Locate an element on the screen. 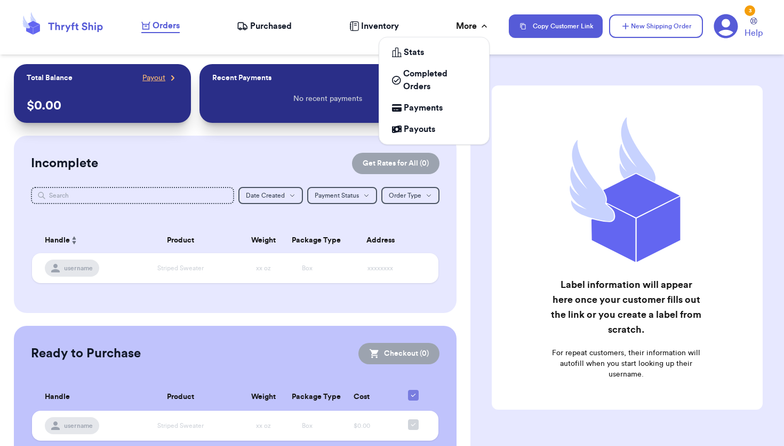 Image resolution: width=784 pixels, height=446 pixels. button: Sort ascending is located at coordinates (74, 240).